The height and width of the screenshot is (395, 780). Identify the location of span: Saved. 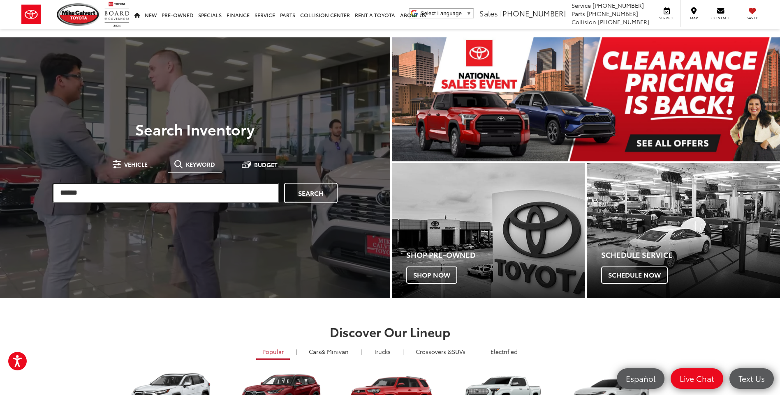
(752, 18).